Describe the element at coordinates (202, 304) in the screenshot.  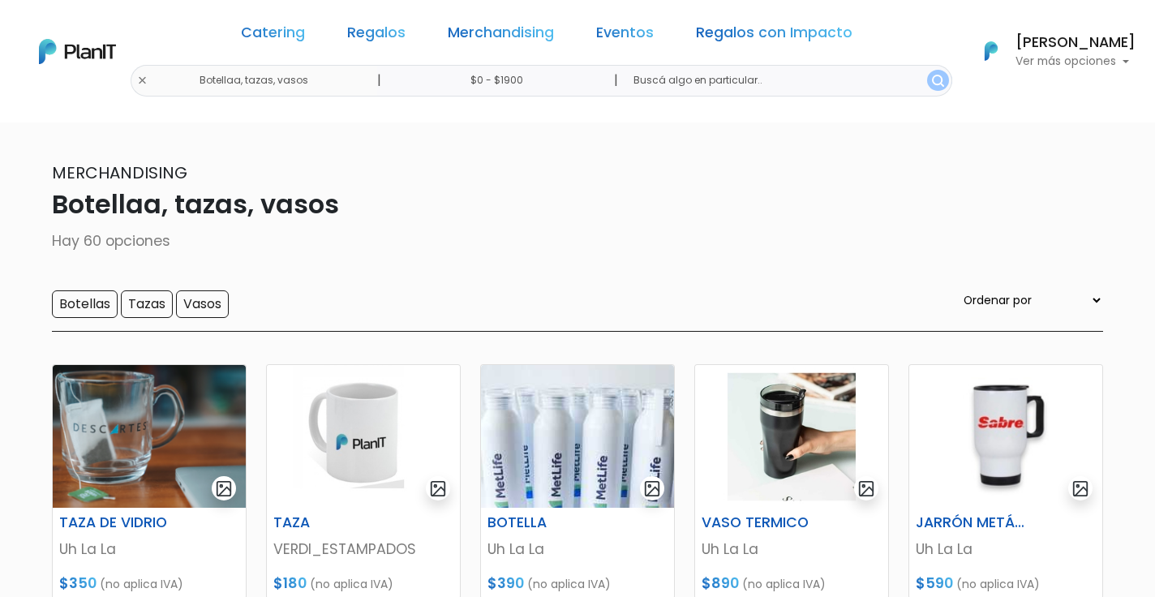
I see `input: Vasos` at that location.